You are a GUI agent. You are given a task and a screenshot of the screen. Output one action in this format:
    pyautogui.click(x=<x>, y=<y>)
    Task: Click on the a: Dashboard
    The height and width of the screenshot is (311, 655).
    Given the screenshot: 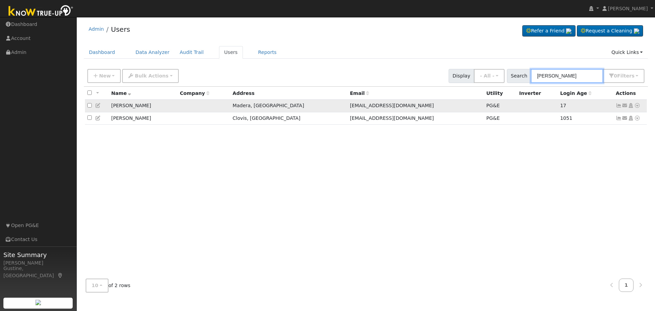 What is the action you would take?
    pyautogui.click(x=102, y=52)
    